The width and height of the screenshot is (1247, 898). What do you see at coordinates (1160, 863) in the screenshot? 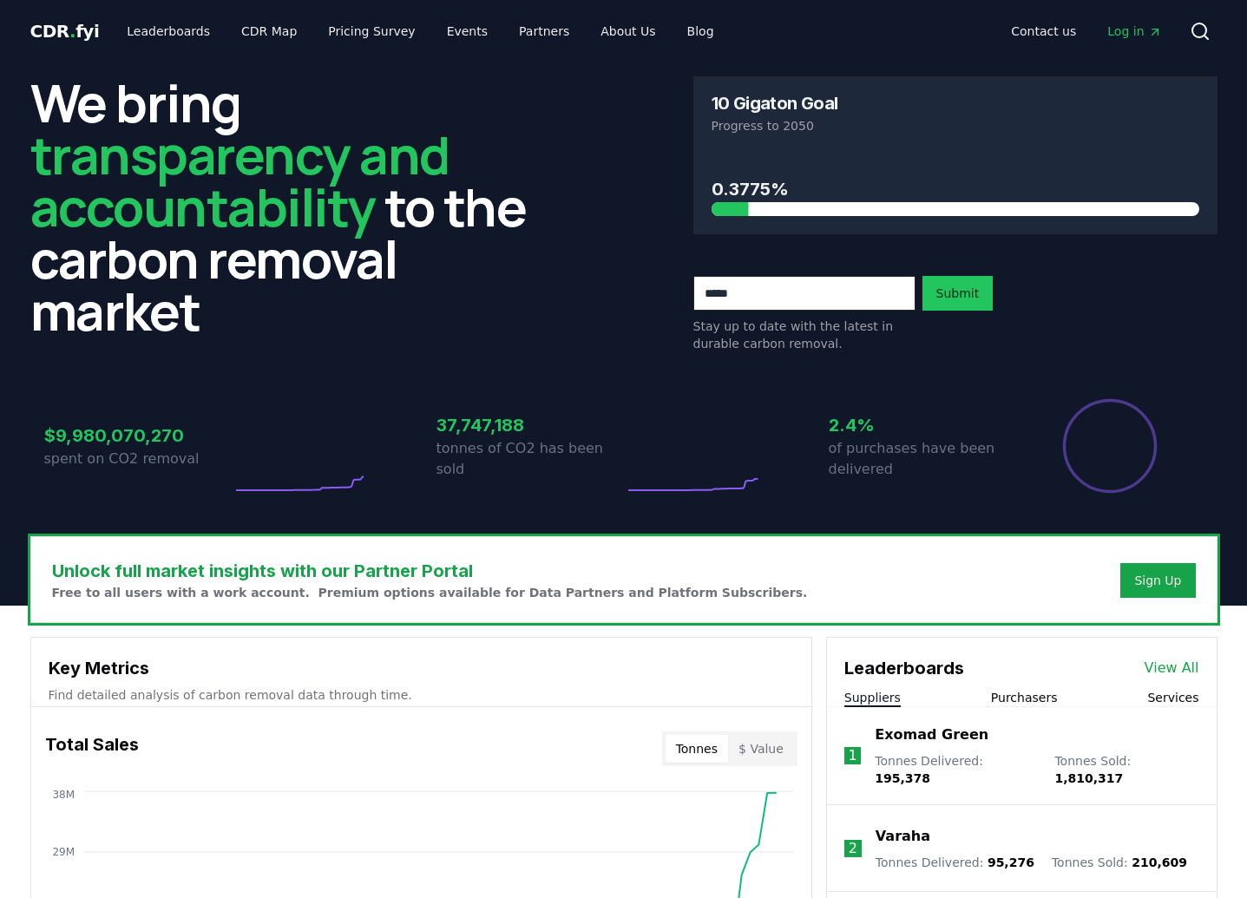
I see `span: 210,609` at bounding box center [1160, 863].